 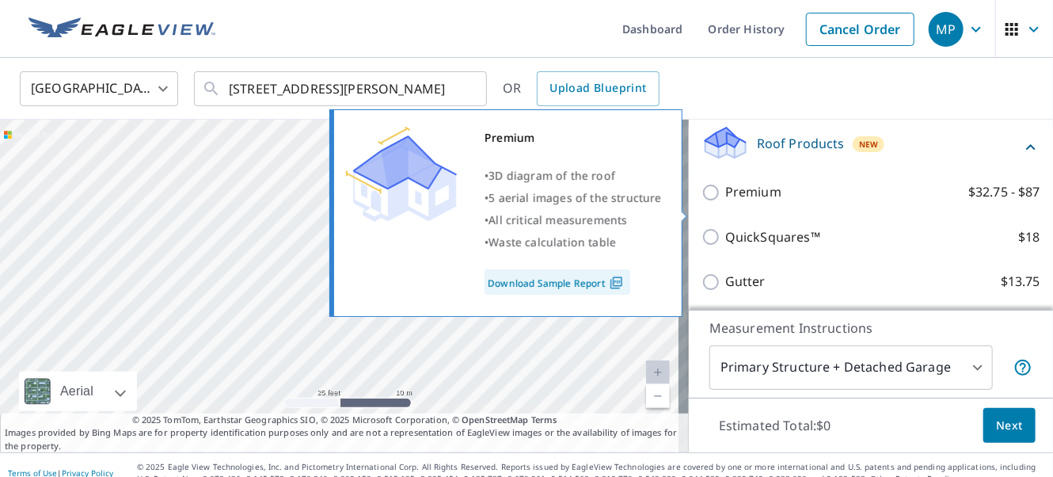 I want to click on span: © 2025 TomTom, Earthstar Geographics SIO, © 2025 Microsoft Corporation, ©, so click(x=344, y=420).